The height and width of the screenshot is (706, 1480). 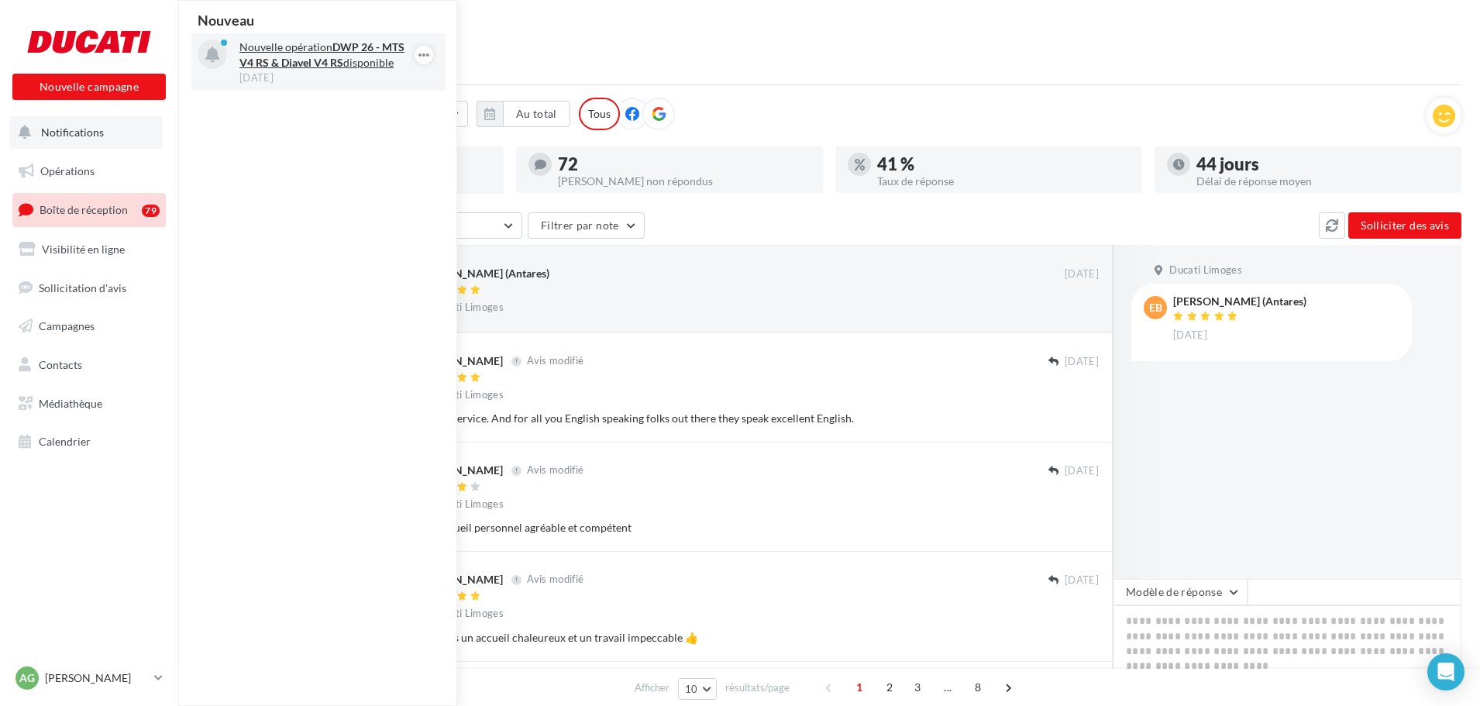 I want to click on div: Toujours un accueil chaleureux et un travail impeccable 👍, so click(x=706, y=638).